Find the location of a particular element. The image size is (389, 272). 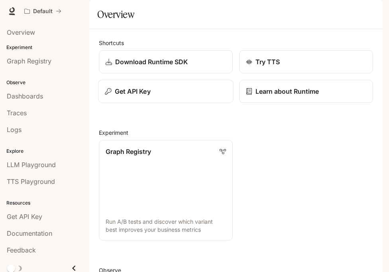

h2: Shortcuts is located at coordinates (236, 43).